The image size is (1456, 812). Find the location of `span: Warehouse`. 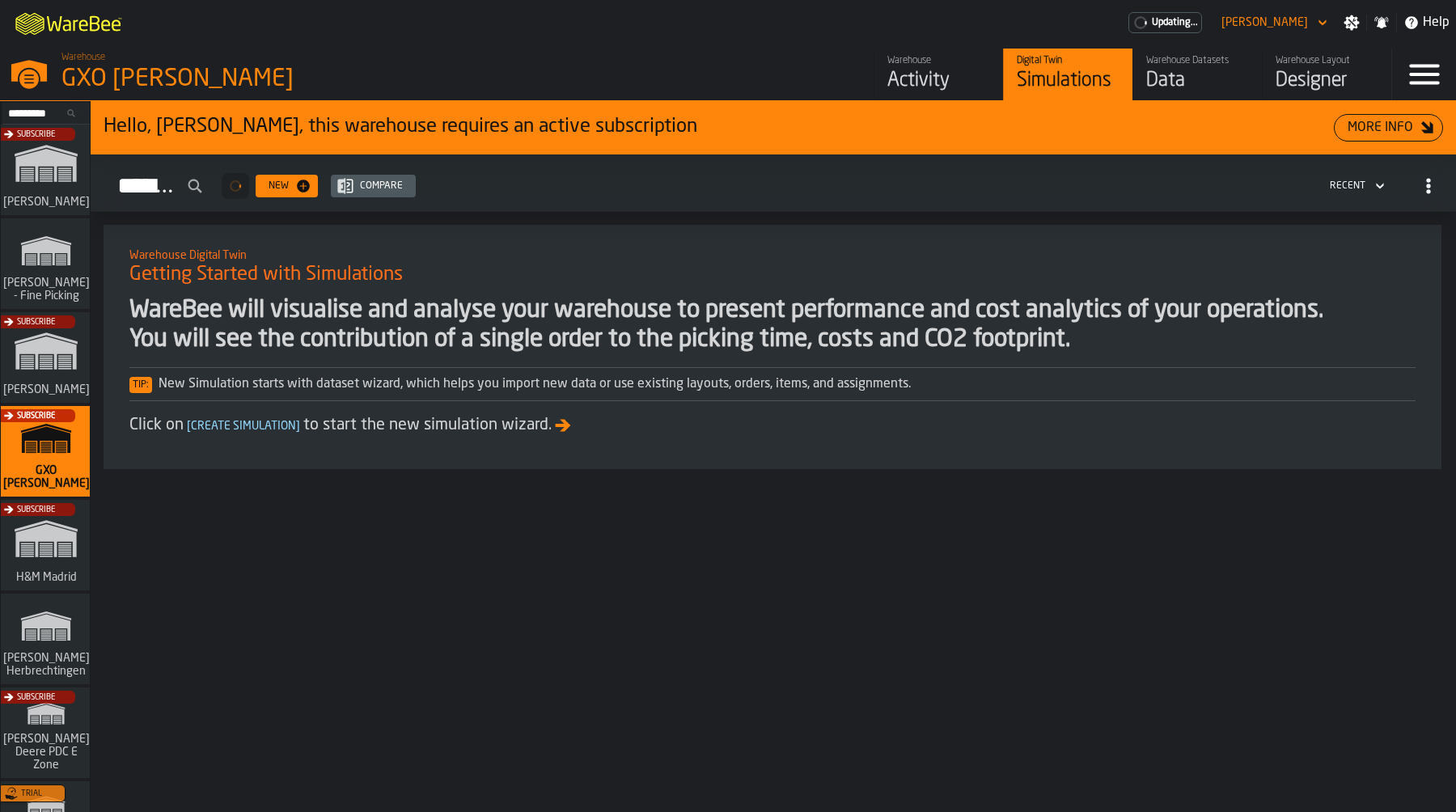

span: Warehouse is located at coordinates (84, 57).